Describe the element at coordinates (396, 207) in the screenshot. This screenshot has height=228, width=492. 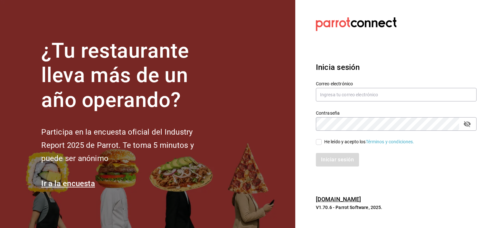
I see `p: V1.70.6 - Parrot Software, 2025.` at that location.